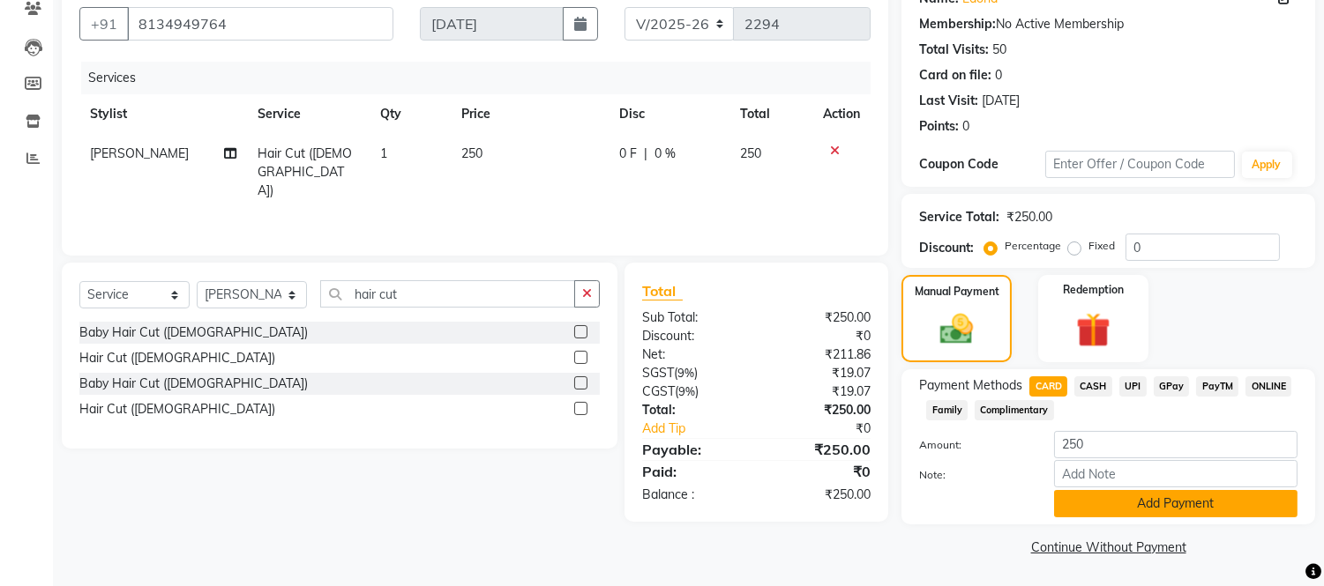  Describe the element at coordinates (1093, 386) in the screenshot. I see `span: CASH` at that location.